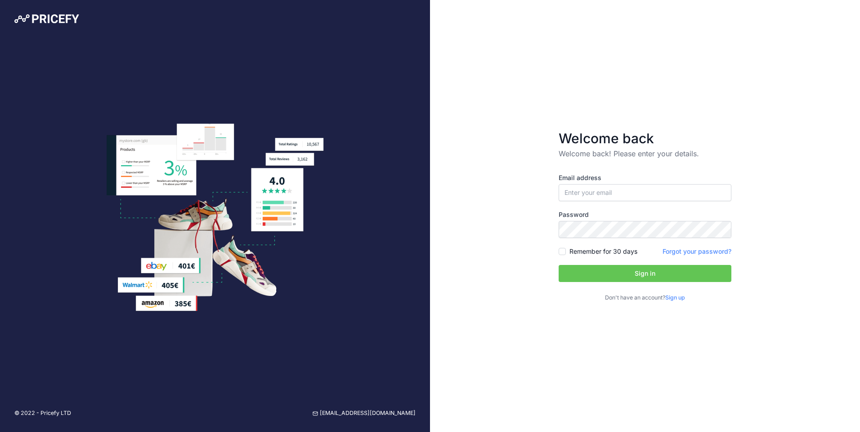  Describe the element at coordinates (645, 215) in the screenshot. I see `label: Password` at that location.